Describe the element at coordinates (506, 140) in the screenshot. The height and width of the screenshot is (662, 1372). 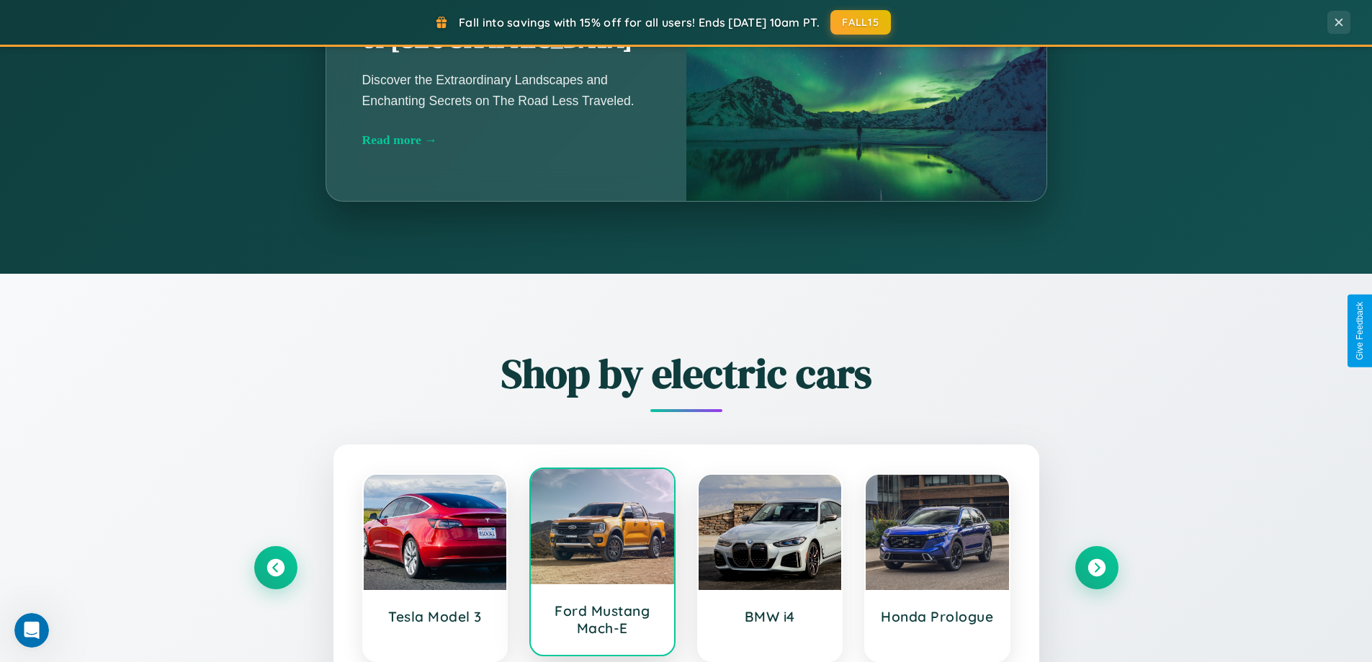
I see `div: Read more →` at that location.